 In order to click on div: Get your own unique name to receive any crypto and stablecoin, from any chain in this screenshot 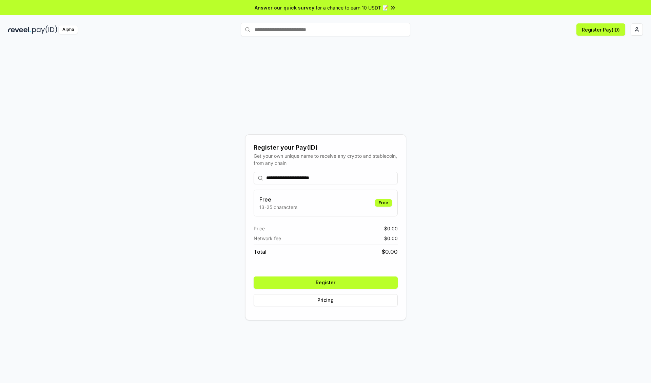, I will do `click(326, 159)`.